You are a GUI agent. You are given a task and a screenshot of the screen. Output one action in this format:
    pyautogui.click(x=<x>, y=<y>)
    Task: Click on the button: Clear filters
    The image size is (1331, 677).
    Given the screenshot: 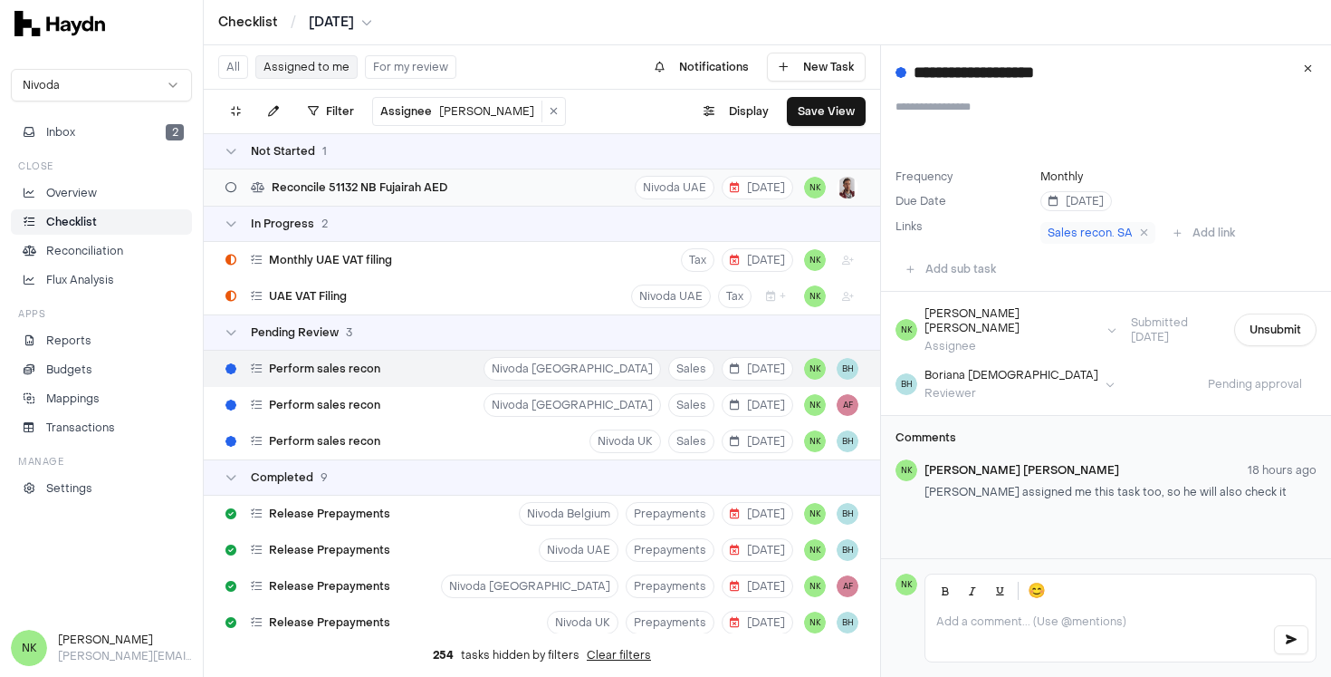 What is the action you would take?
    pyautogui.click(x=619, y=655)
    